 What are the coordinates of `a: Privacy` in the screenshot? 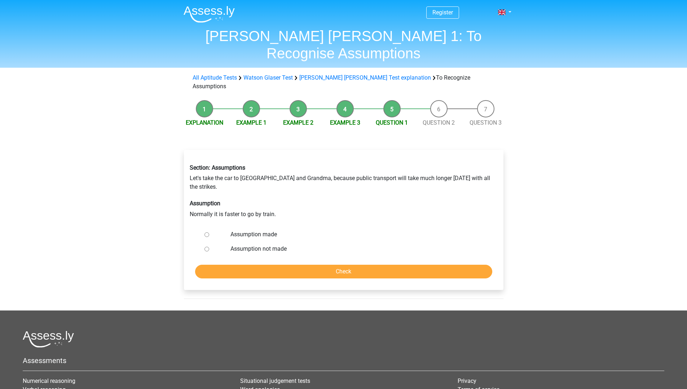 It's located at (467, 381).